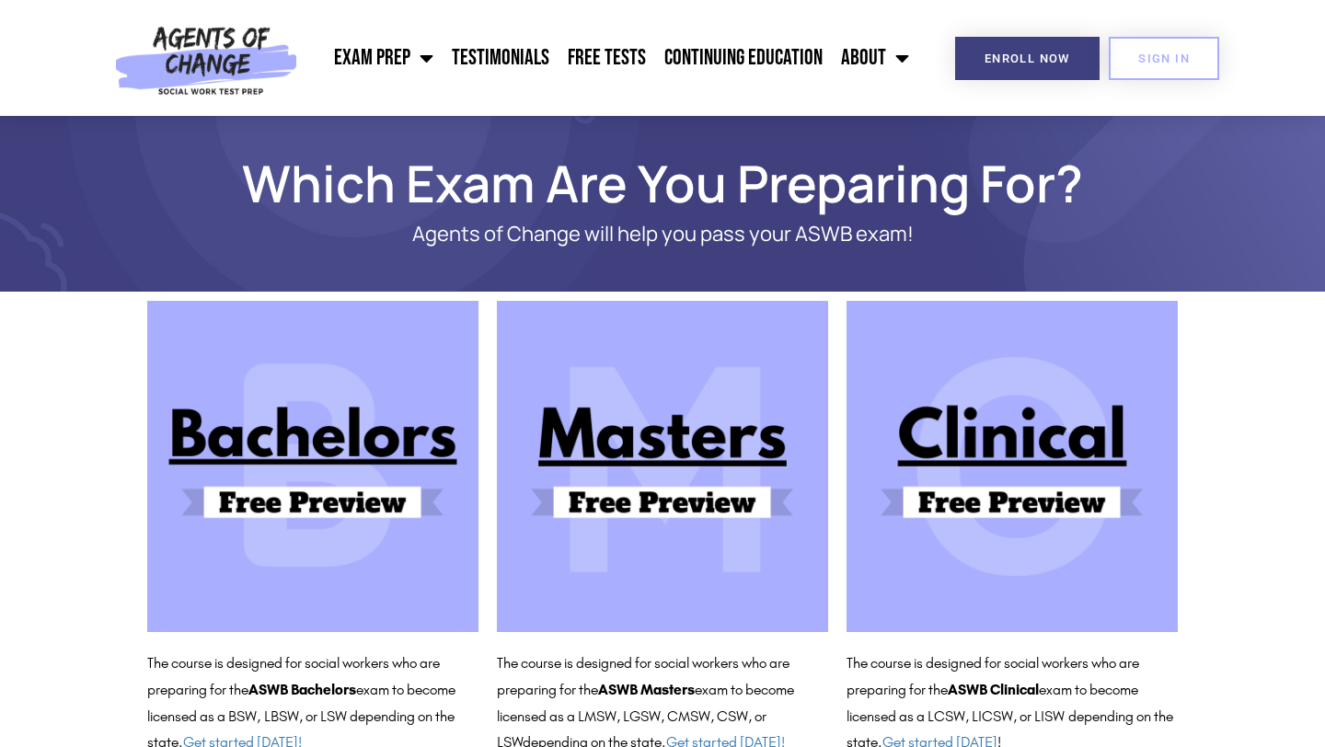  Describe the element at coordinates (662, 183) in the screenshot. I see `h1: Which Exam Are You Preparing For?` at that location.